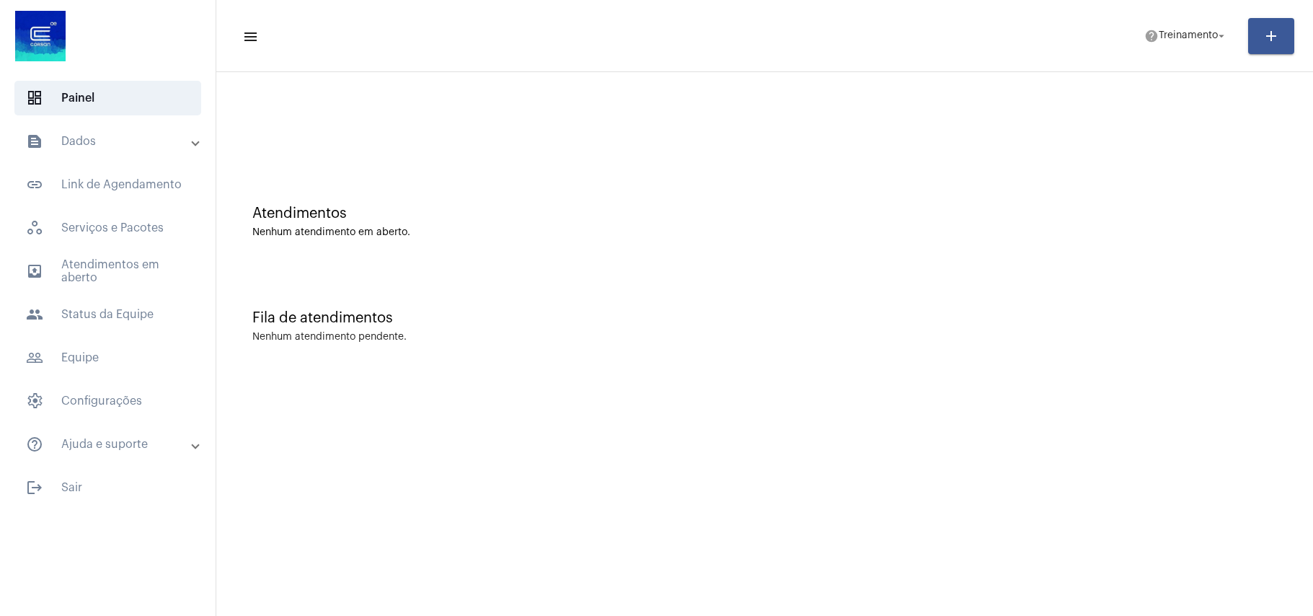 Image resolution: width=1313 pixels, height=616 pixels. Describe the element at coordinates (764, 232) in the screenshot. I see `div: Nenhum atendimento em aberto.` at that location.